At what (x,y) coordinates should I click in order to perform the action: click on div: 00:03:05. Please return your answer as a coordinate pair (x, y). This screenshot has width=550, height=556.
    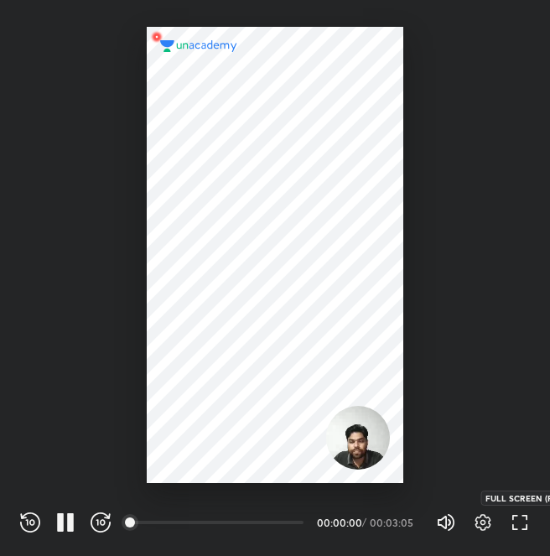
    Looking at the image, I should click on (392, 522).